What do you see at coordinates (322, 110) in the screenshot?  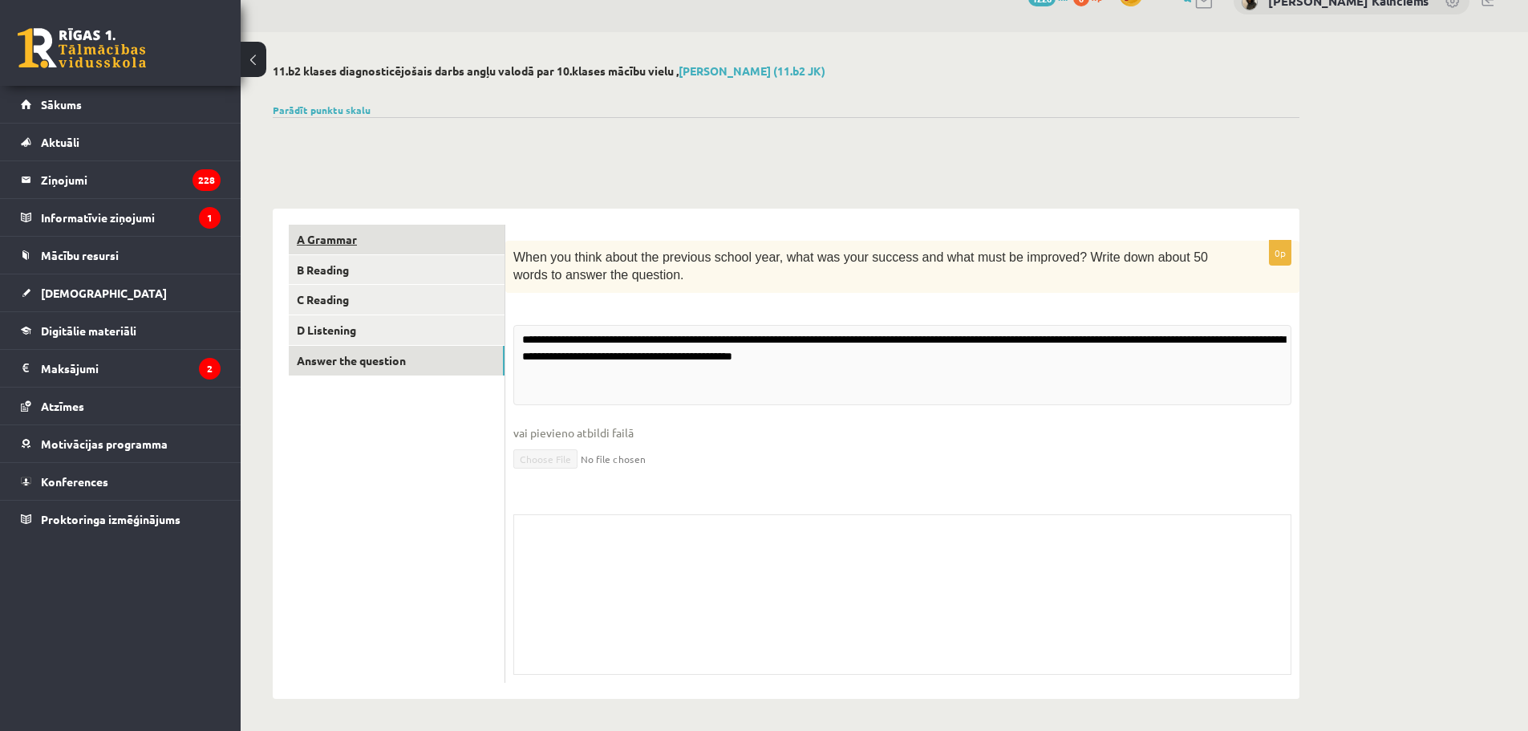 I see `a: Parādīt punktu skalu` at bounding box center [322, 110].